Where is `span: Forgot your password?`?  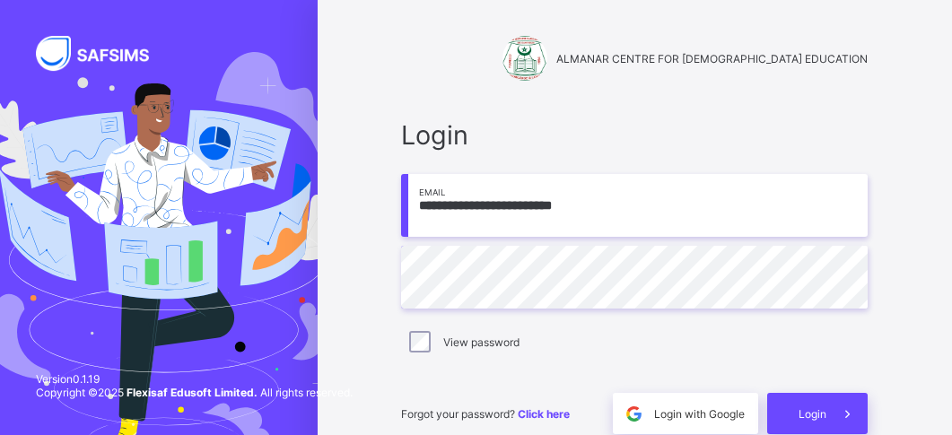
span: Forgot your password? is located at coordinates (485, 414).